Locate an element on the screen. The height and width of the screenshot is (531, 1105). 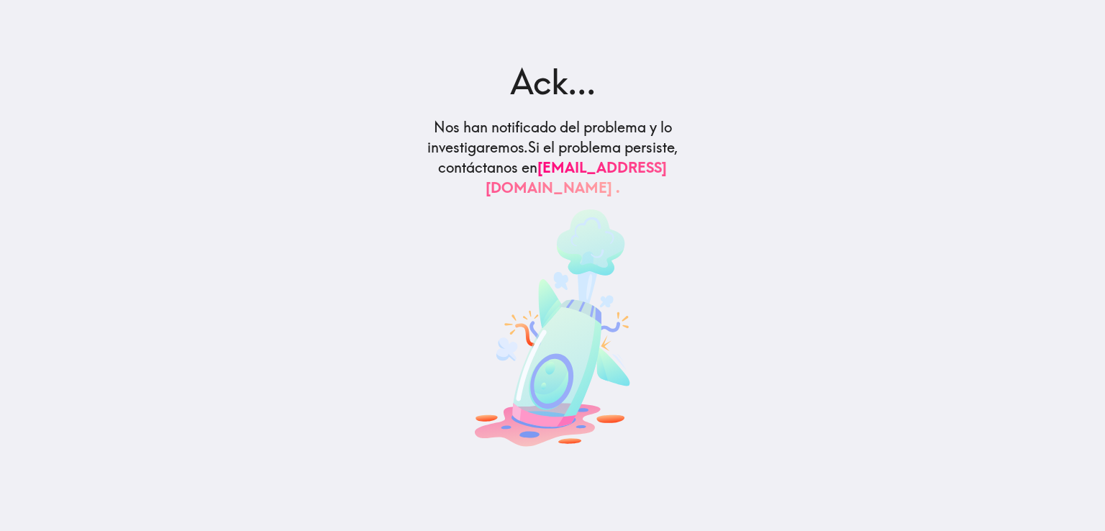
font: Ack... is located at coordinates (553, 81).